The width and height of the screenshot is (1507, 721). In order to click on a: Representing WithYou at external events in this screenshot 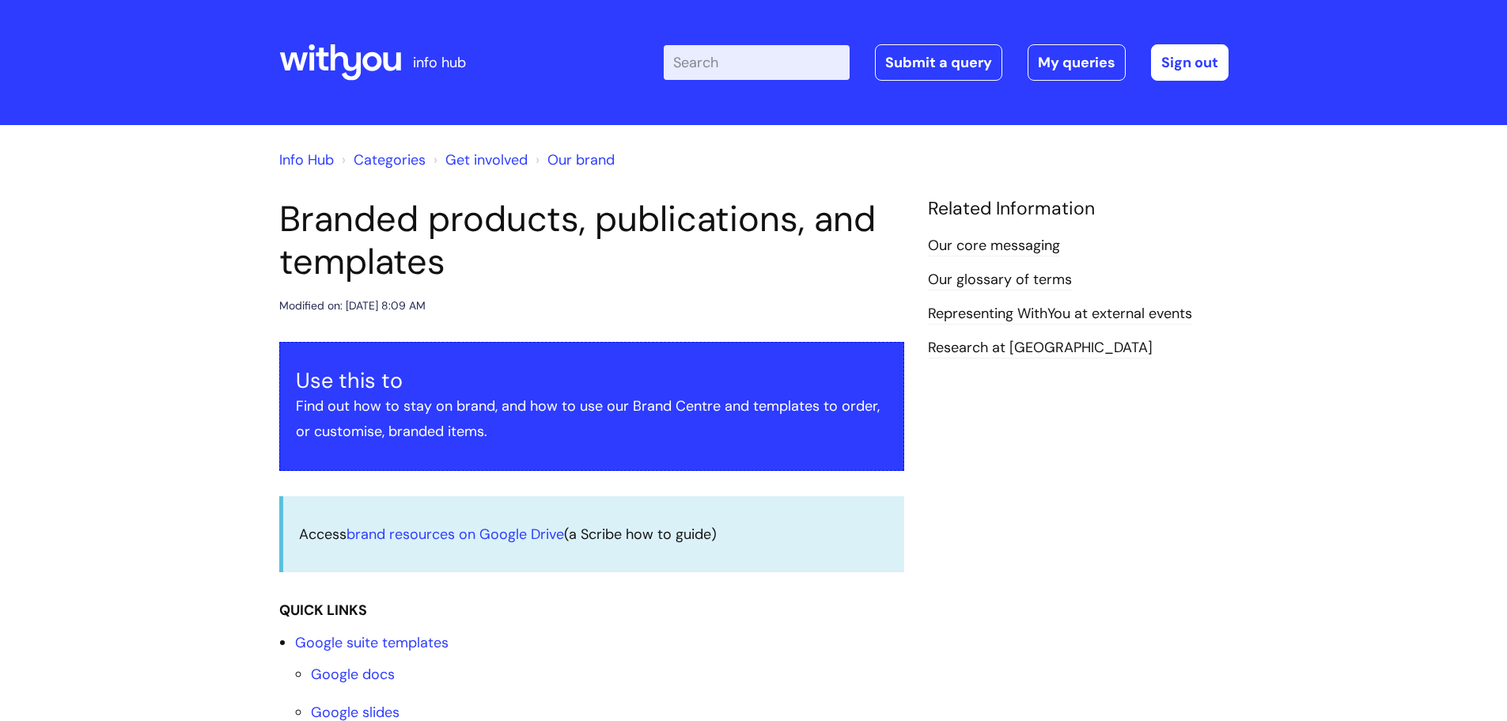, I will do `click(1060, 314)`.